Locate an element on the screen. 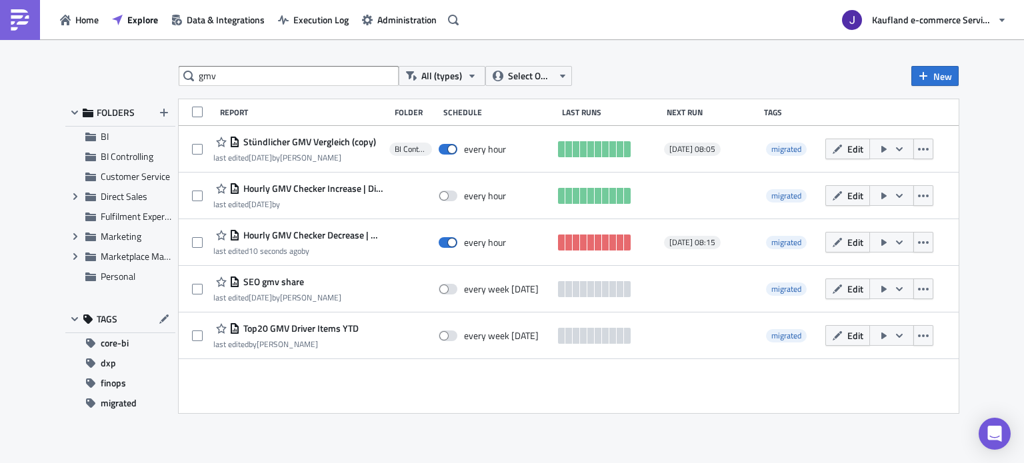 This screenshot has height=463, width=1024. button: finops is located at coordinates (120, 383).